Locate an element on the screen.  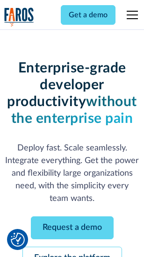
a: Get a demo is located at coordinates (88, 15).